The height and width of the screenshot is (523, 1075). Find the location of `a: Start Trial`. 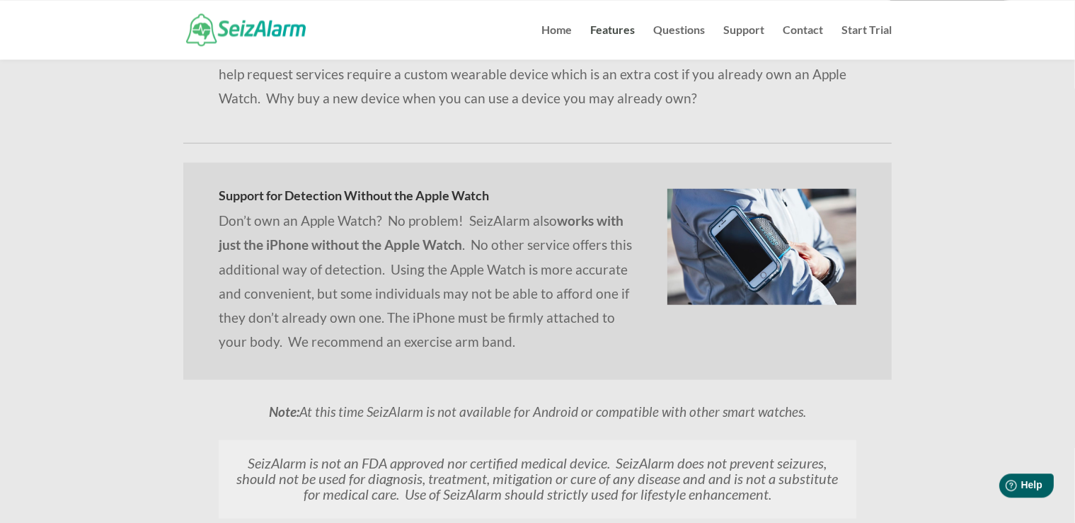

a: Start Trial is located at coordinates (866, 42).